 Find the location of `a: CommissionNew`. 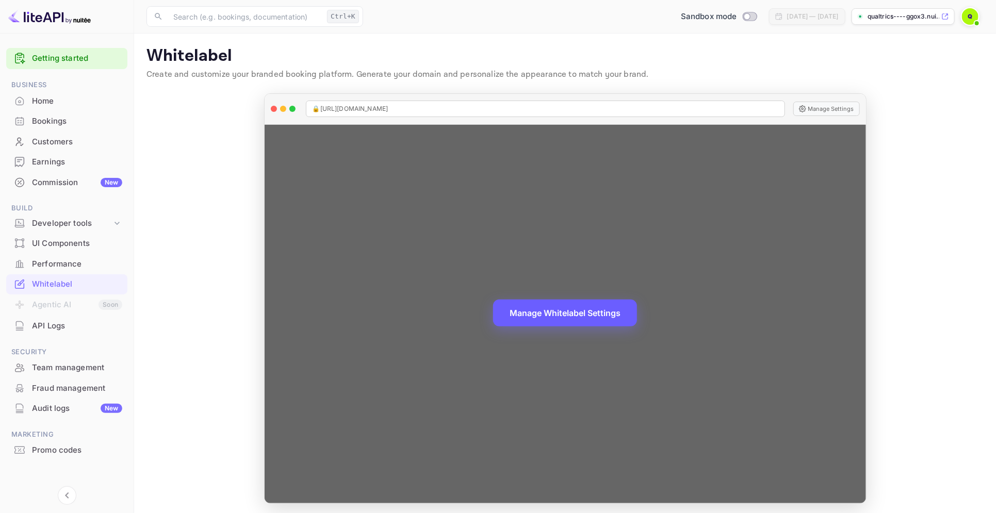

a: CommissionNew is located at coordinates (67, 182).